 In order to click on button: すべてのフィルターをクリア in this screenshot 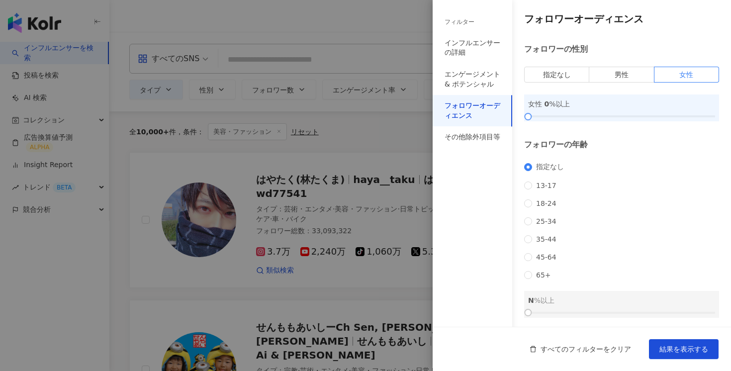, I will do `click(580, 349)`.